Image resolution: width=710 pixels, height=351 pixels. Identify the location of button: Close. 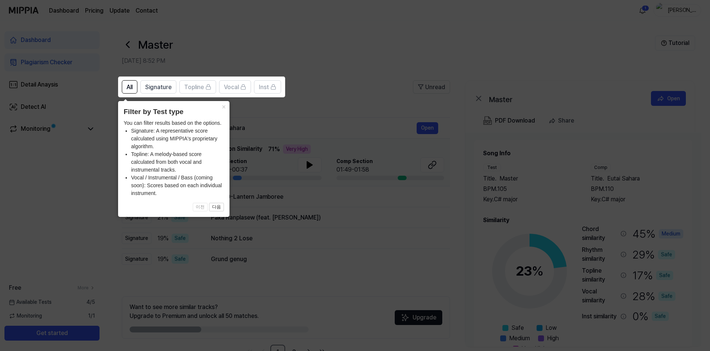
(223, 106).